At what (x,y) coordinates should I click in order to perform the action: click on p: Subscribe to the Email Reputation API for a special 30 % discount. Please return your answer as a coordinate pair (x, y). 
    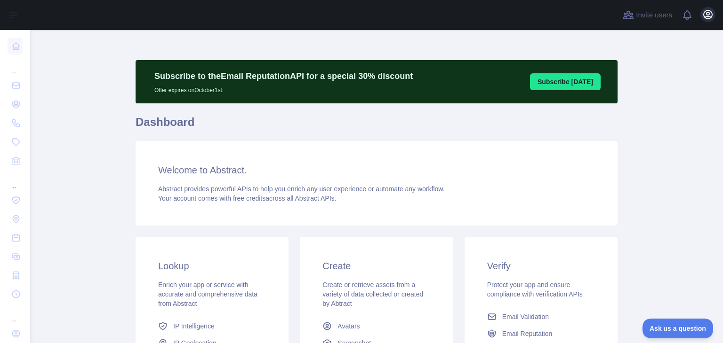
    Looking at the image, I should click on (283, 76).